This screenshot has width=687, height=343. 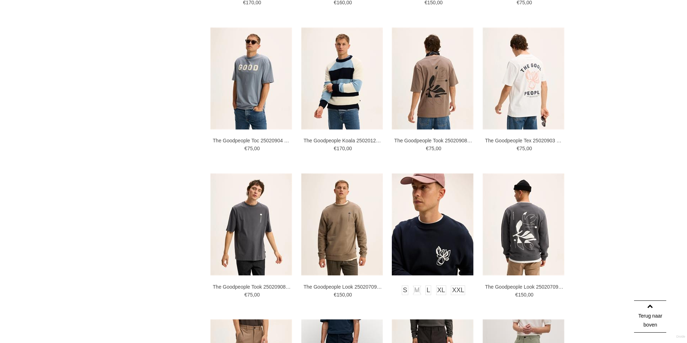 What do you see at coordinates (405, 290) in the screenshot?
I see `a: S` at bounding box center [405, 290].